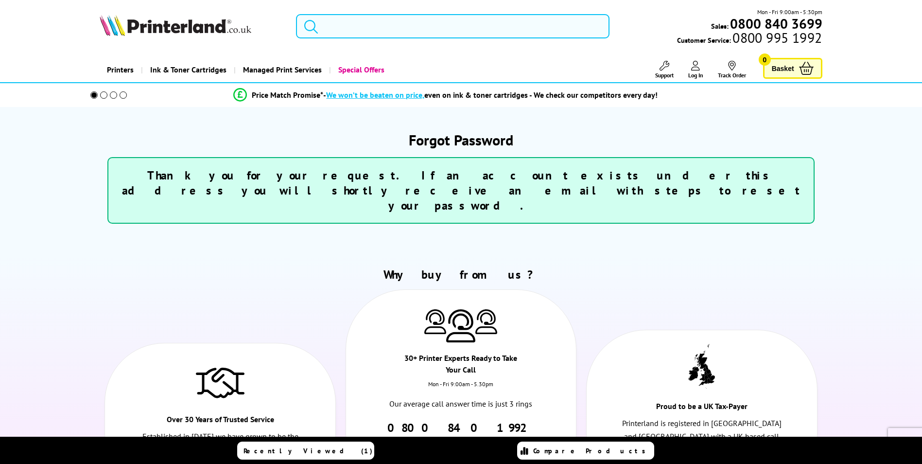 This screenshot has width=922, height=464. I want to click on h3: Thank you for your request. If an account exists under this address you will shortly receive an e..., so click(461, 190).